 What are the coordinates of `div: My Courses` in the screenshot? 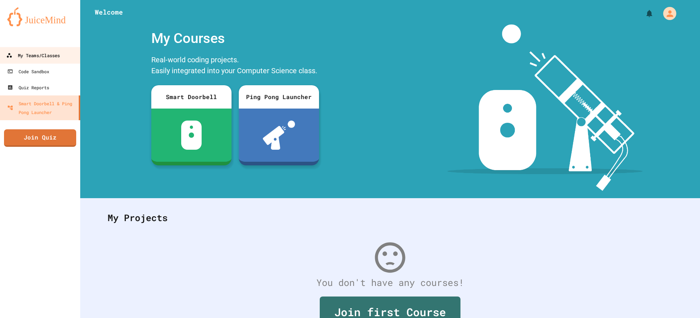 It's located at (235, 38).